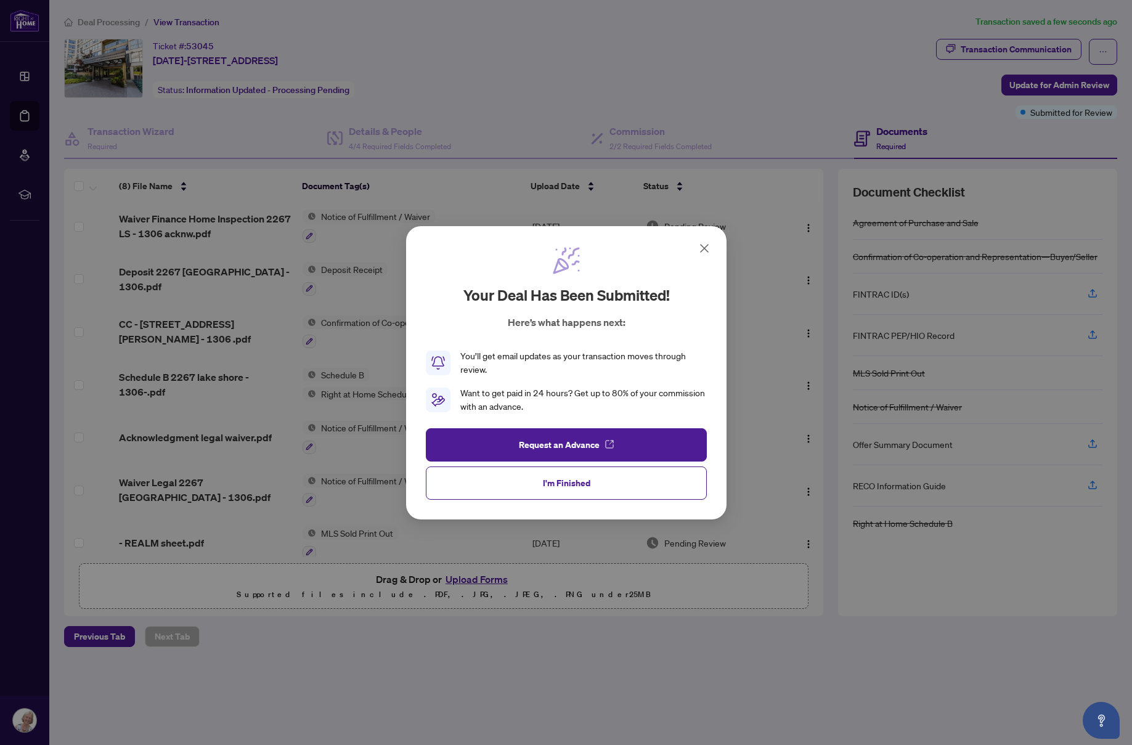 The width and height of the screenshot is (1132, 745). I want to click on div: Want to get paid in 24 hours? Get up to 80% of your commission with an advance., so click(584, 400).